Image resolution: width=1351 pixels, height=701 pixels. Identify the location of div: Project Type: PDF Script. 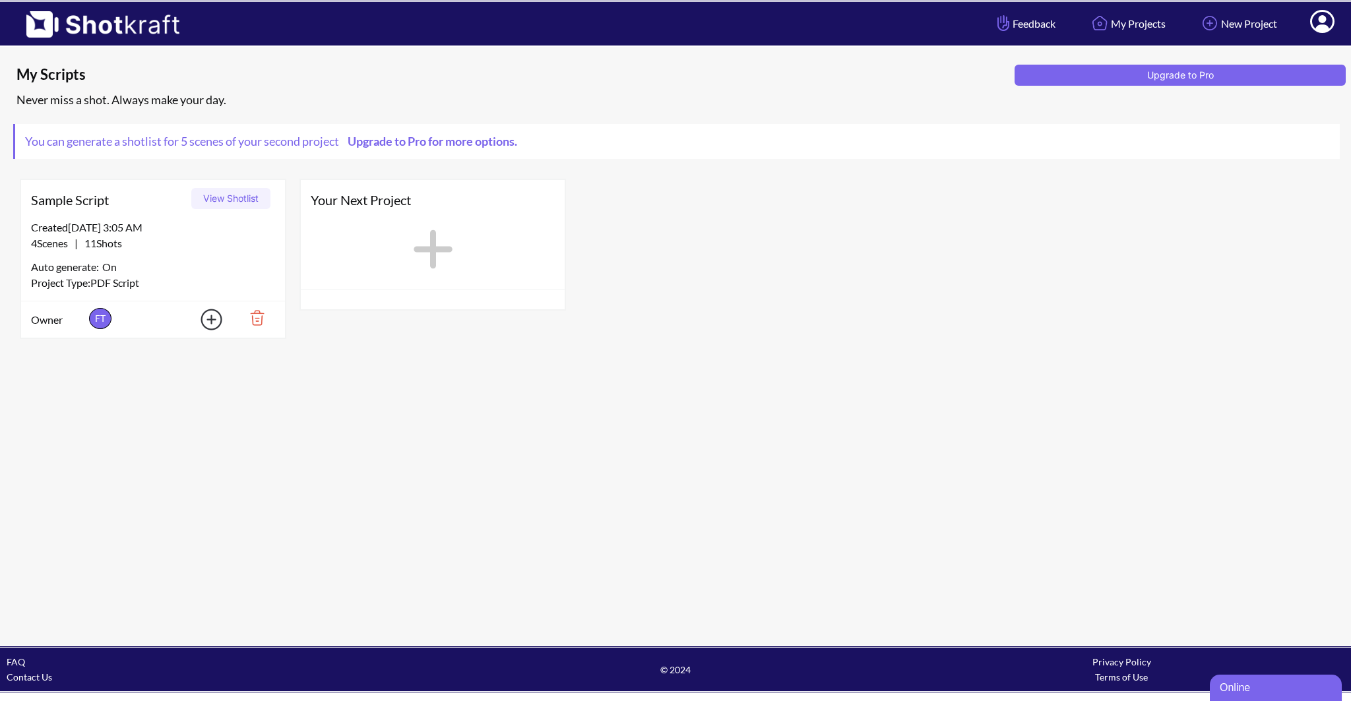
(153, 283).